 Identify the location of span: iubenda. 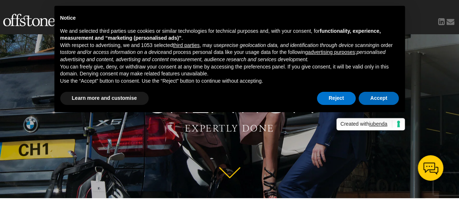
(378, 124).